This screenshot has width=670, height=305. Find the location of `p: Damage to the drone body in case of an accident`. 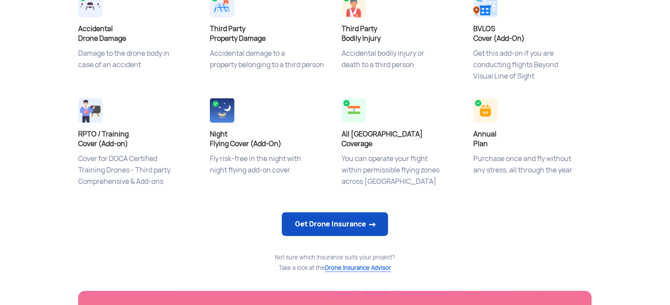

p: Damage to the drone body in case of an accident is located at coordinates (137, 70).